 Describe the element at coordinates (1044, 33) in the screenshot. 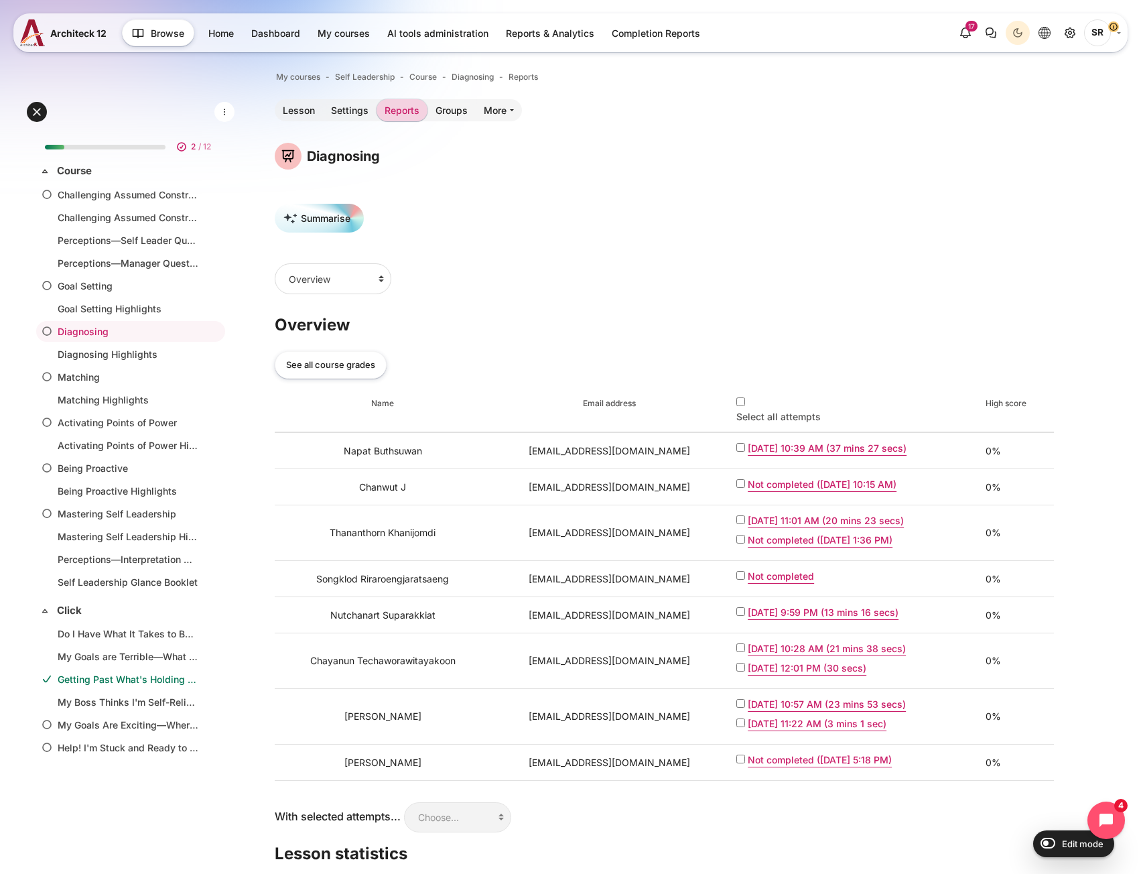

I see `button: Languages` at that location.